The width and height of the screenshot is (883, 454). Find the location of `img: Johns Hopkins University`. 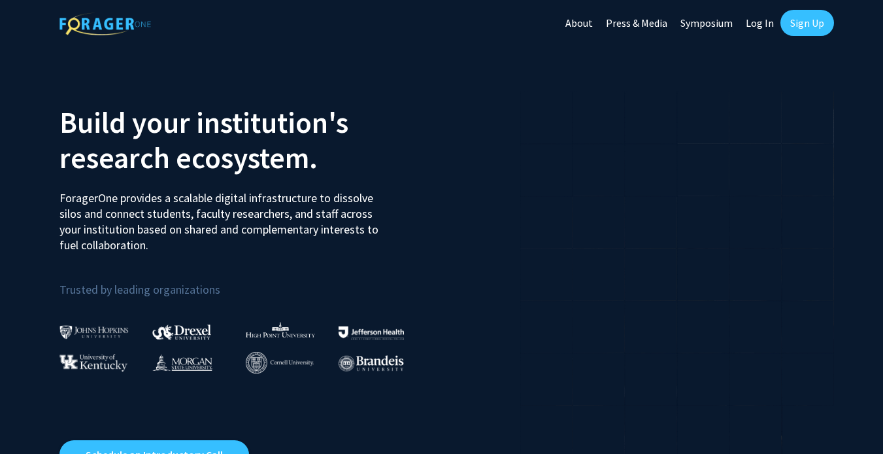

img: Johns Hopkins University is located at coordinates (94, 331).